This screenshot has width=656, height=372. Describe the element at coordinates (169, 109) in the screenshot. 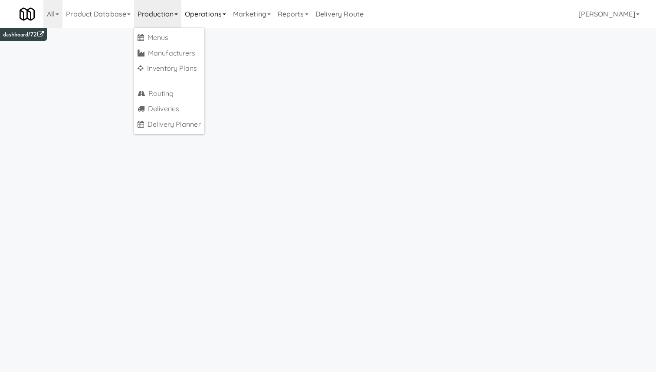

I see `a: Deliveries` at that location.